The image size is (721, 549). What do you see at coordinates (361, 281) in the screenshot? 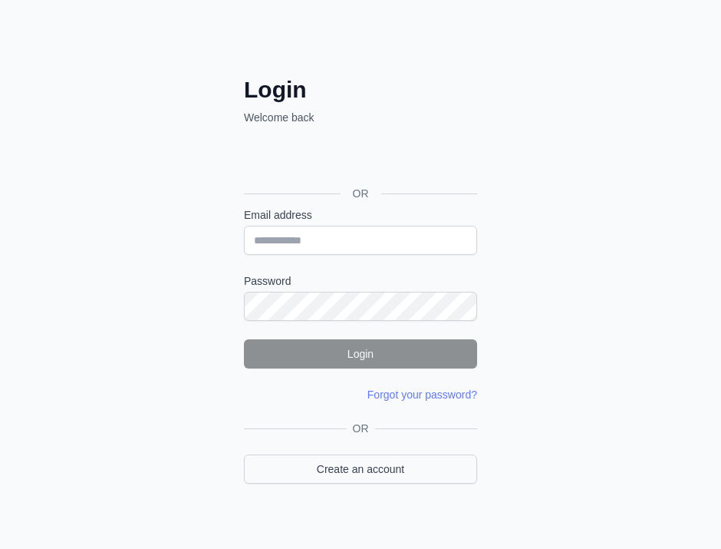
I see `label: Password` at bounding box center [361, 281].